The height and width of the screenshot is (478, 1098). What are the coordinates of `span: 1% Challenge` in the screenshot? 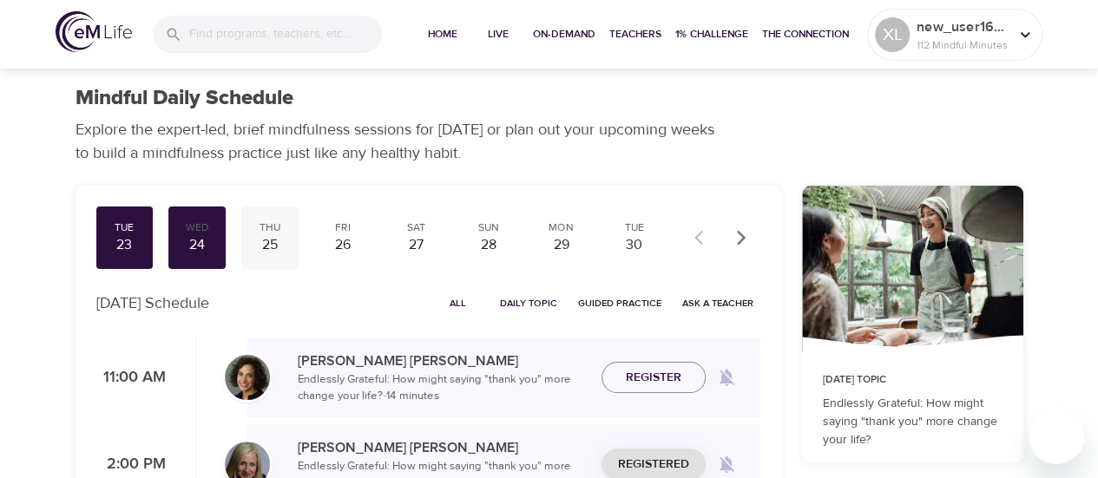 It's located at (712, 34).